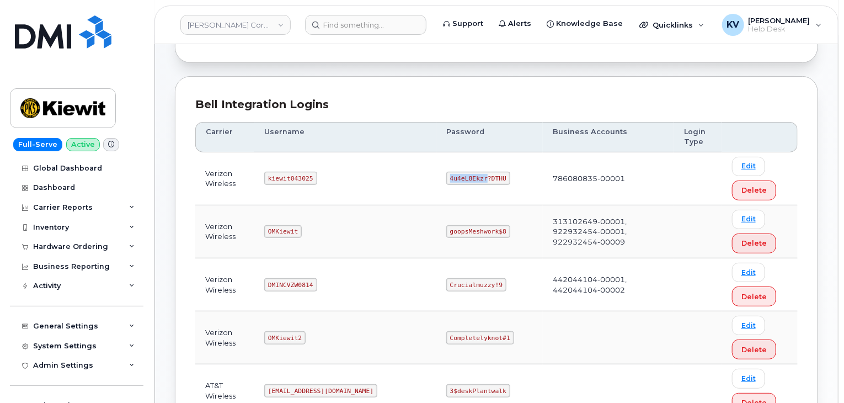 This screenshot has height=403, width=844. I want to click on input: Find something..., so click(366, 25).